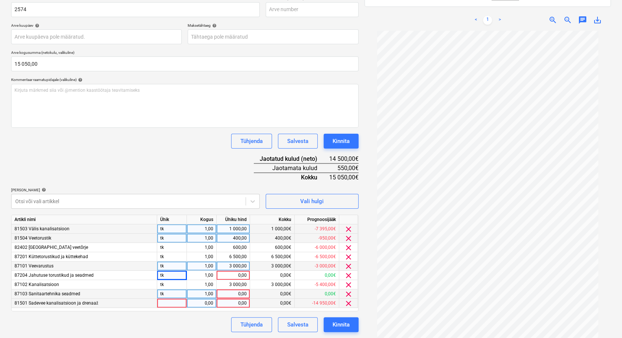 This screenshot has height=338, width=622. Describe the element at coordinates (317, 248) in the screenshot. I see `div: -6 000,00€` at that location.